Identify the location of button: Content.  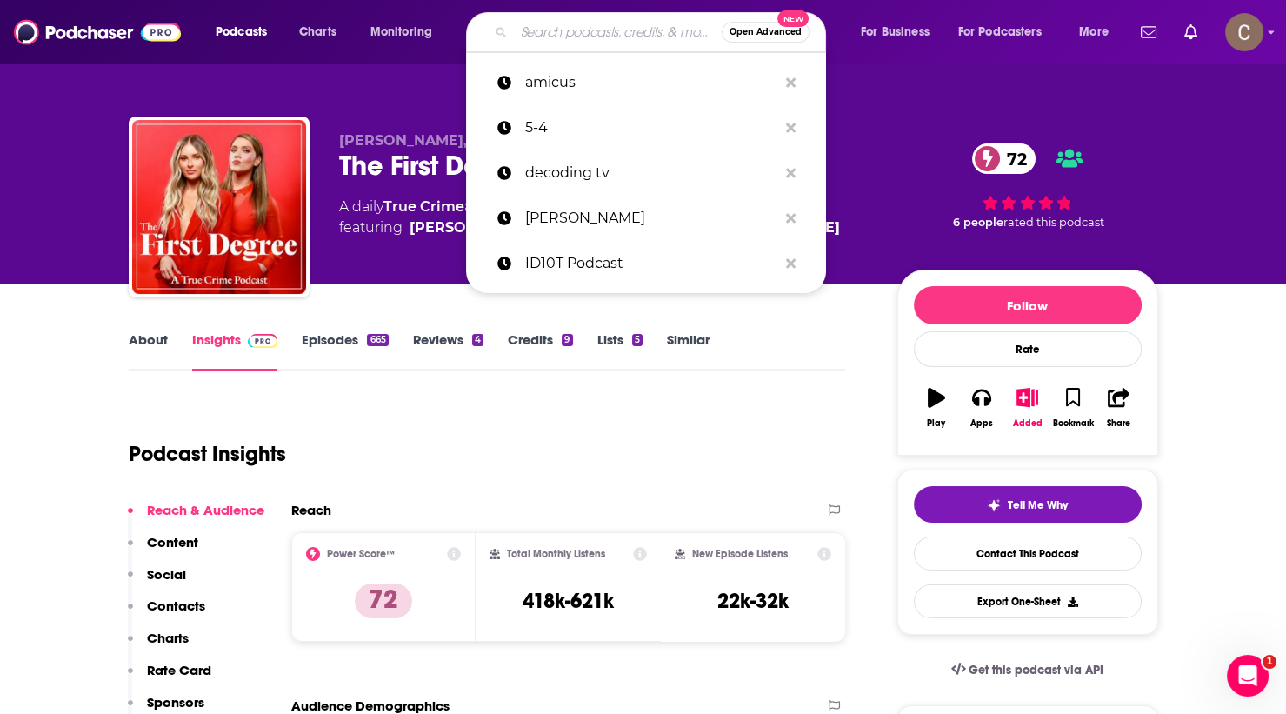
(163, 549).